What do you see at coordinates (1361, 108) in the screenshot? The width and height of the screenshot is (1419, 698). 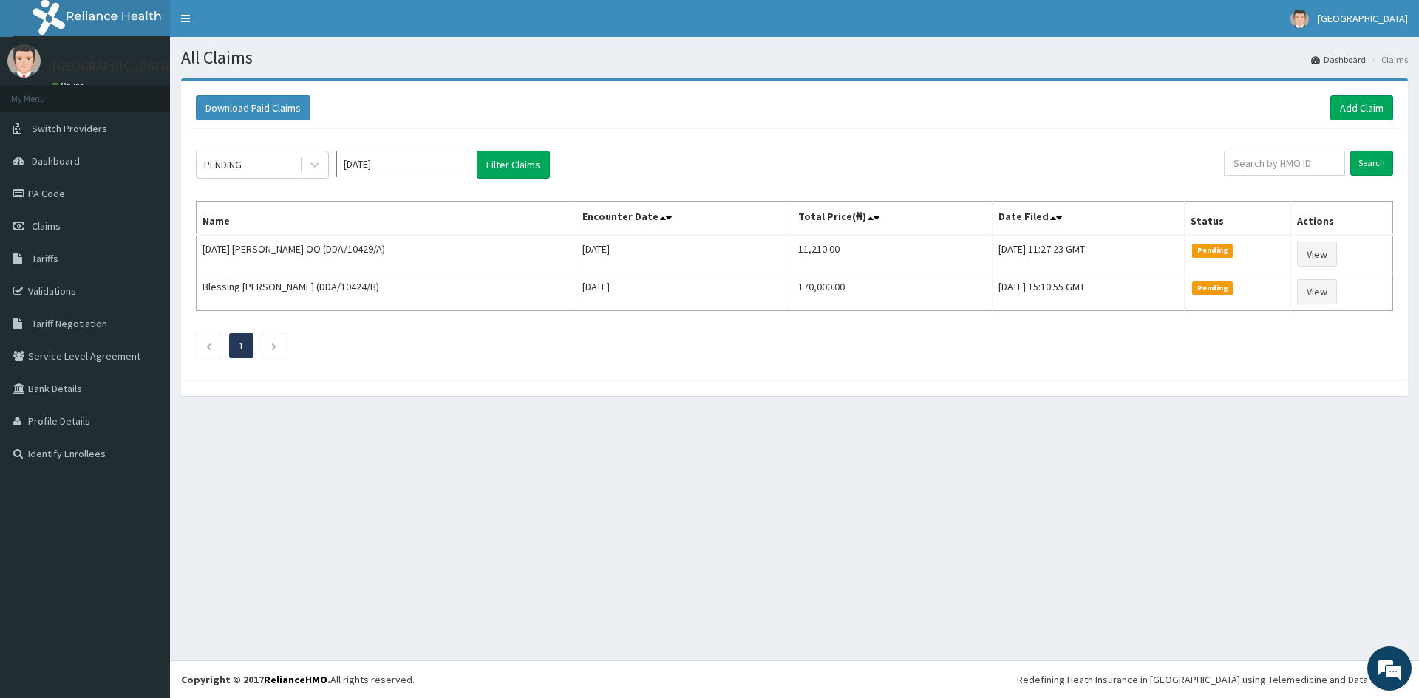 I see `a: Add Claim` at bounding box center [1361, 108].